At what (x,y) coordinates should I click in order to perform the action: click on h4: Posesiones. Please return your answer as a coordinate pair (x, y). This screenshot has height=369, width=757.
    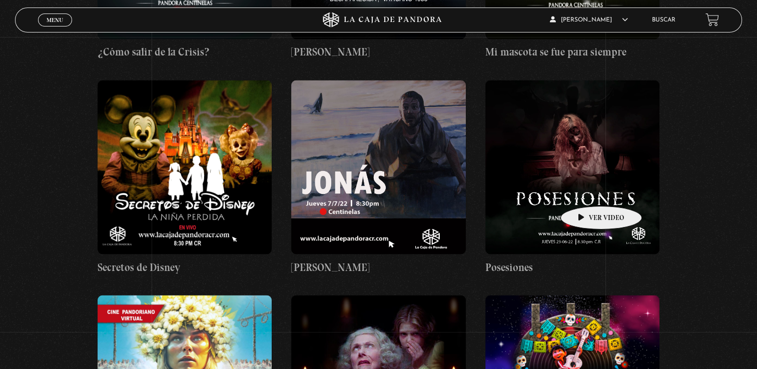
    Looking at the image, I should click on (572, 267).